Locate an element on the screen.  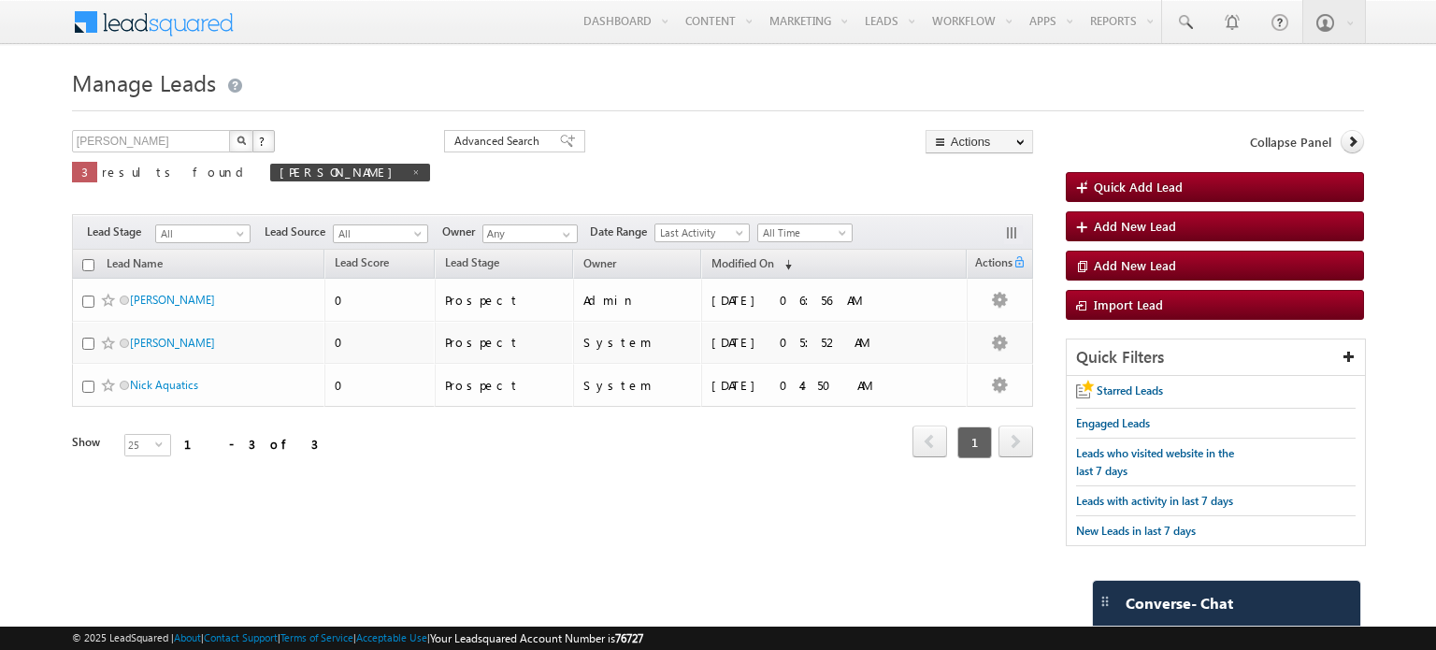
span: Your Leadsquared Account Number is is located at coordinates (537, 638).